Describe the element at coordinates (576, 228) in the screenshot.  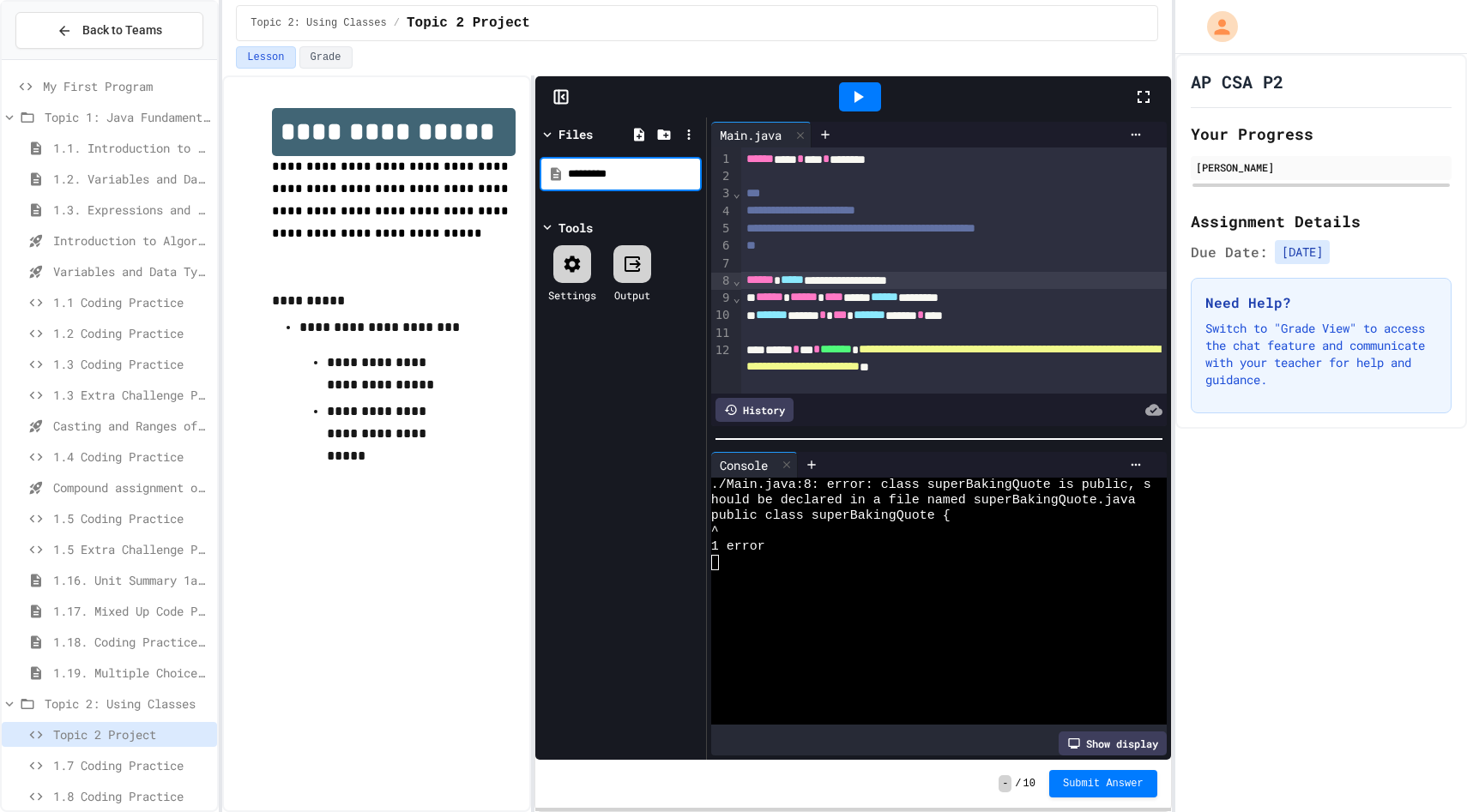
I see `div: Tools` at that location.